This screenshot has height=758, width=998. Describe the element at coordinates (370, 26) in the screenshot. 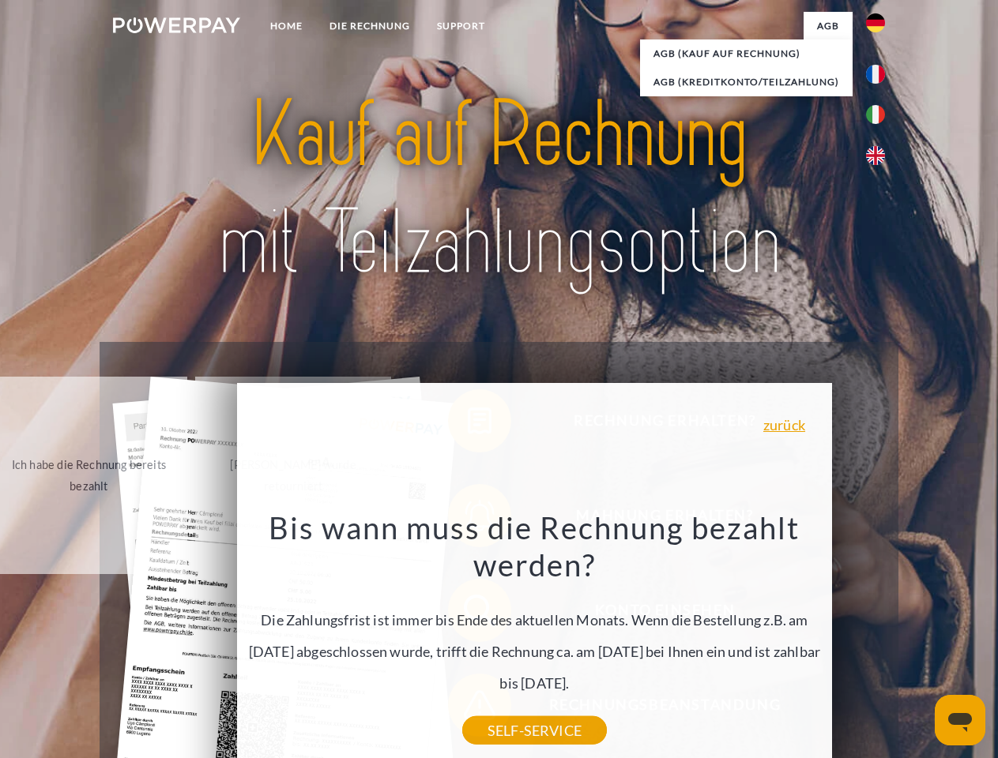

I see `a: DIE RECHNUNG` at that location.